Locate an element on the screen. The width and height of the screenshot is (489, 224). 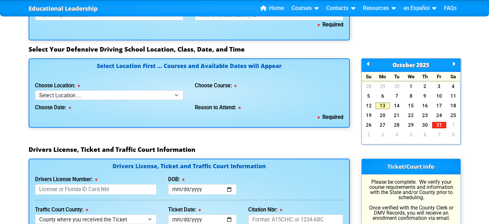
label: Choose Course: is located at coordinates (216, 86).